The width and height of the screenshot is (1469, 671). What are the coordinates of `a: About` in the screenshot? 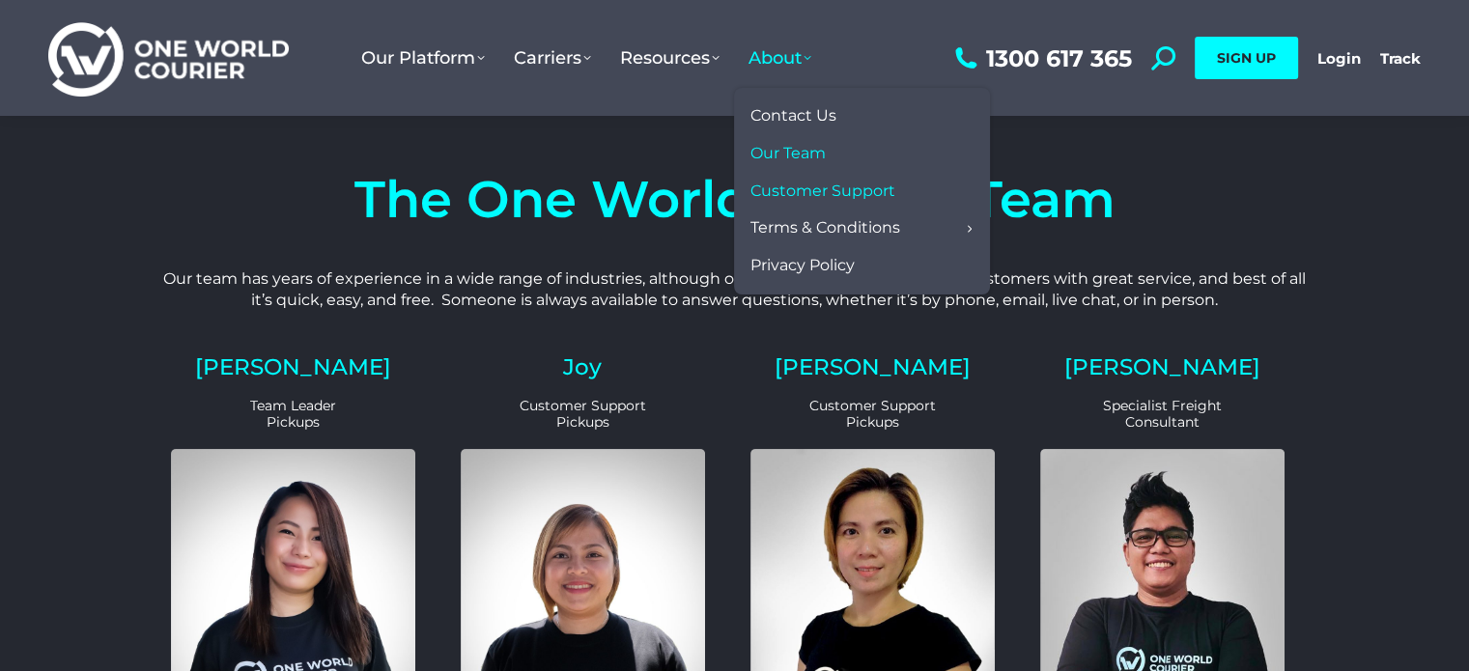 It's located at (780, 58).